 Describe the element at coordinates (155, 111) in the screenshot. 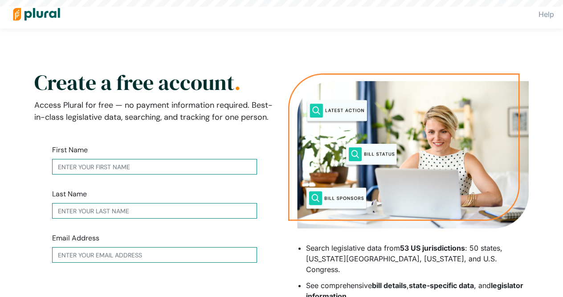

I see `p: Access Plural for free — no payment information required. Best-in-class legislative data, searchi...` at that location.